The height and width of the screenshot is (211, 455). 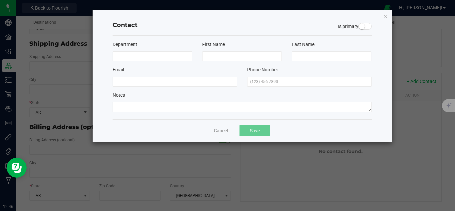 I want to click on span: Is primary, so click(x=348, y=26).